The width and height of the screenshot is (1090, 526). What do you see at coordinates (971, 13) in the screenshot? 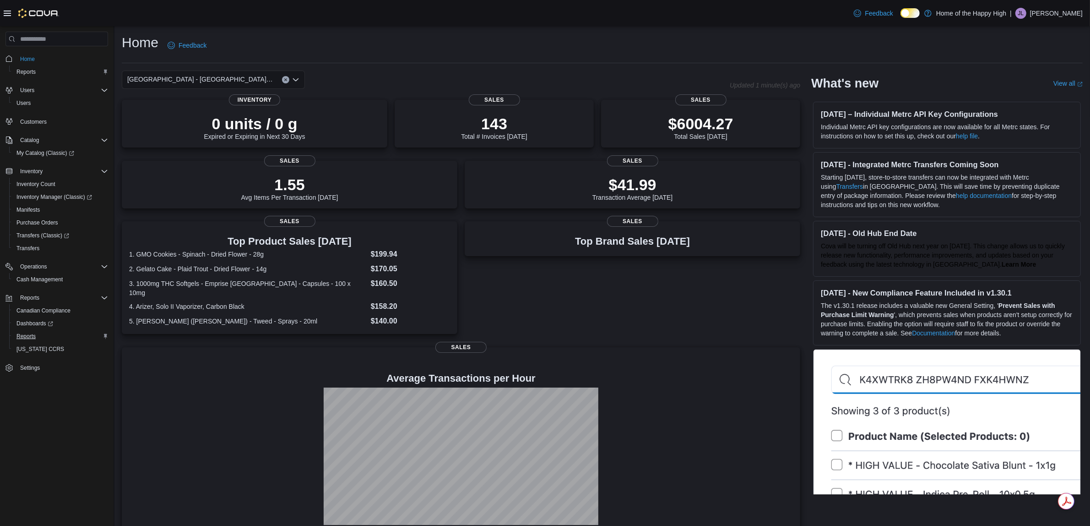
I see `p: Home of the Happy High` at bounding box center [971, 13].